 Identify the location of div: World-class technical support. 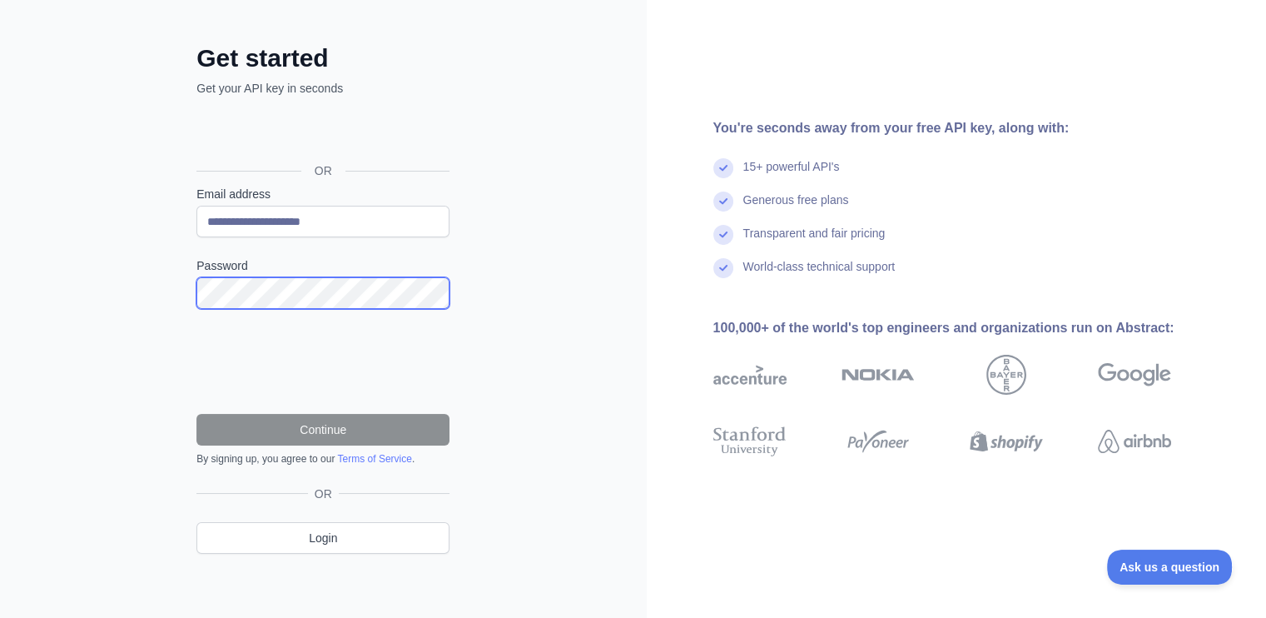
(819, 275).